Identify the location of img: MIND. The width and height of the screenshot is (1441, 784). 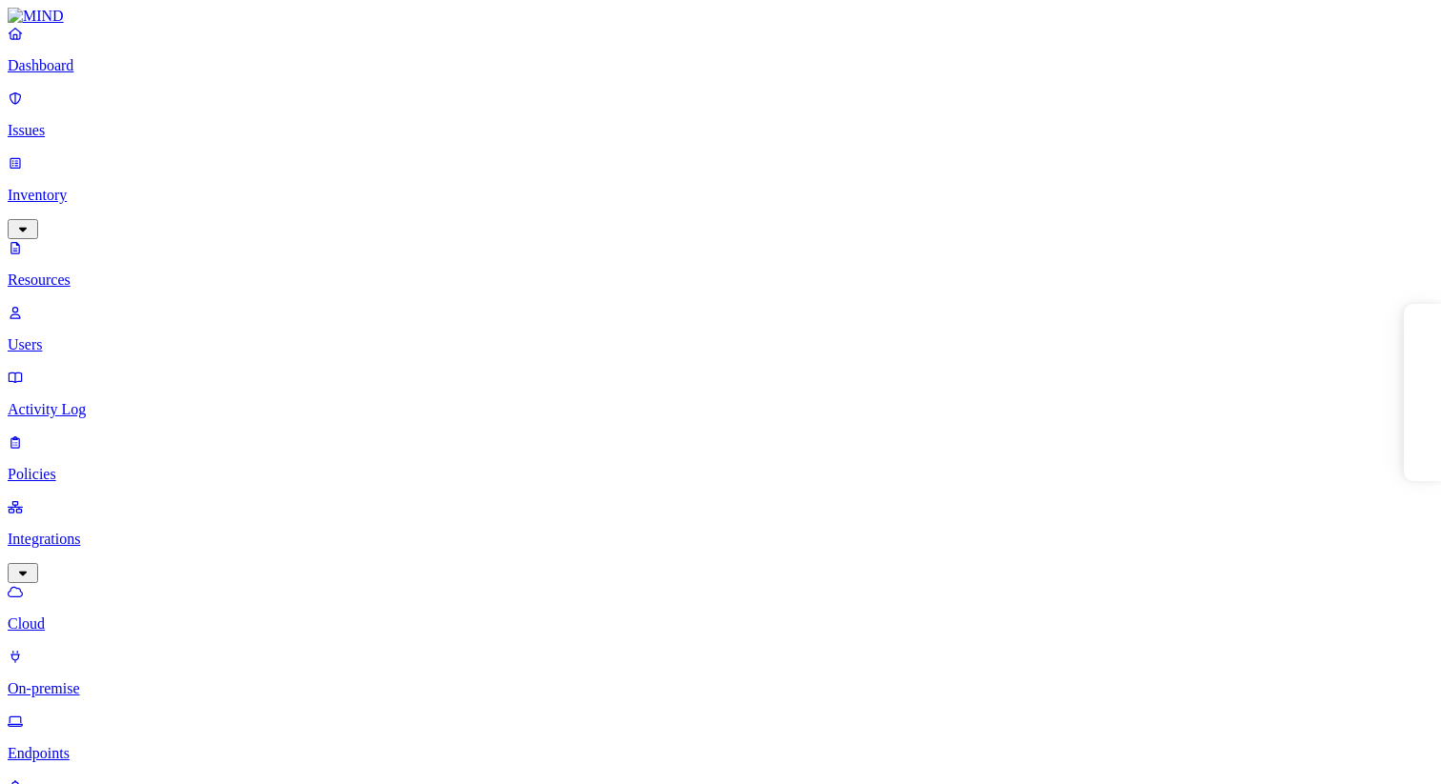
(35, 16).